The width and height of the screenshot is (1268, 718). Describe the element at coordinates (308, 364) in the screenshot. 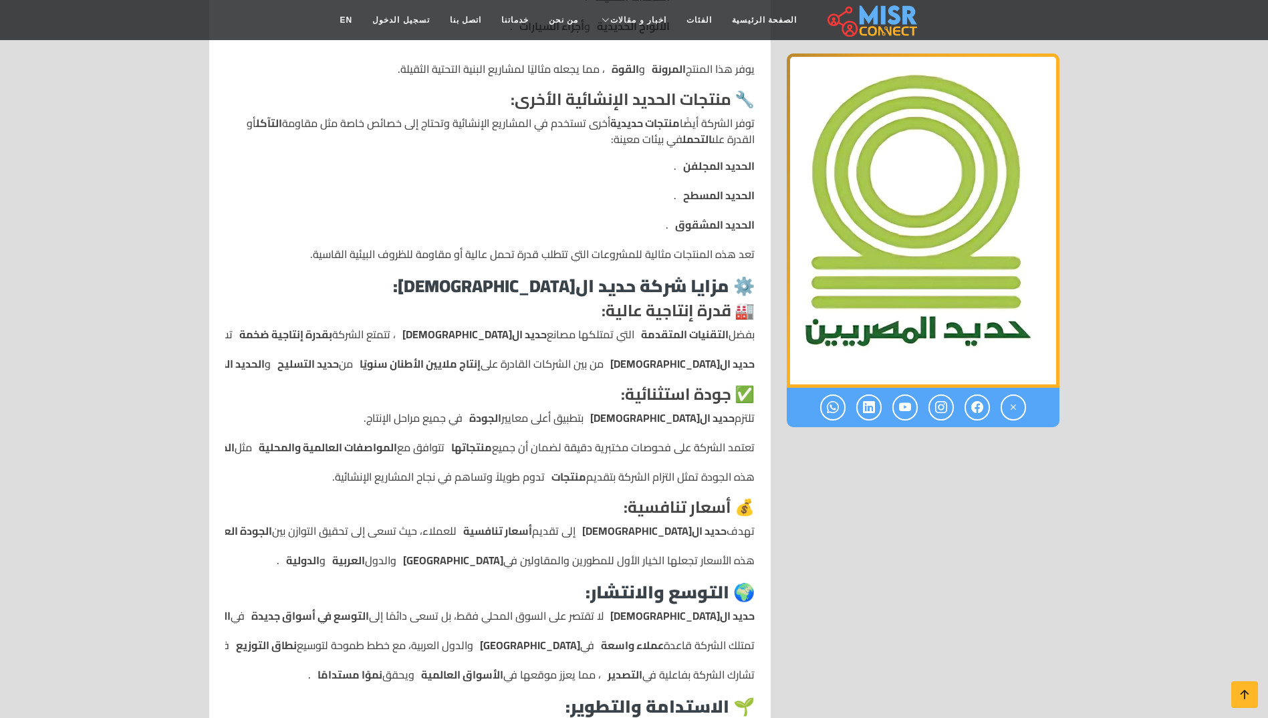

I see `strong: حديد التسليح` at that location.